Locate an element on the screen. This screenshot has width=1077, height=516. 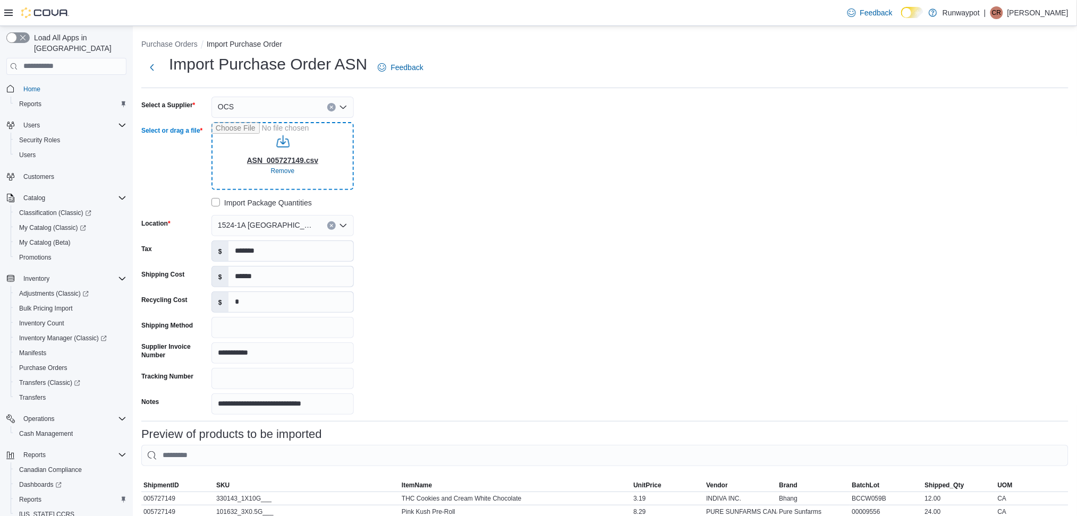
a: Promotions is located at coordinates (35, 258).